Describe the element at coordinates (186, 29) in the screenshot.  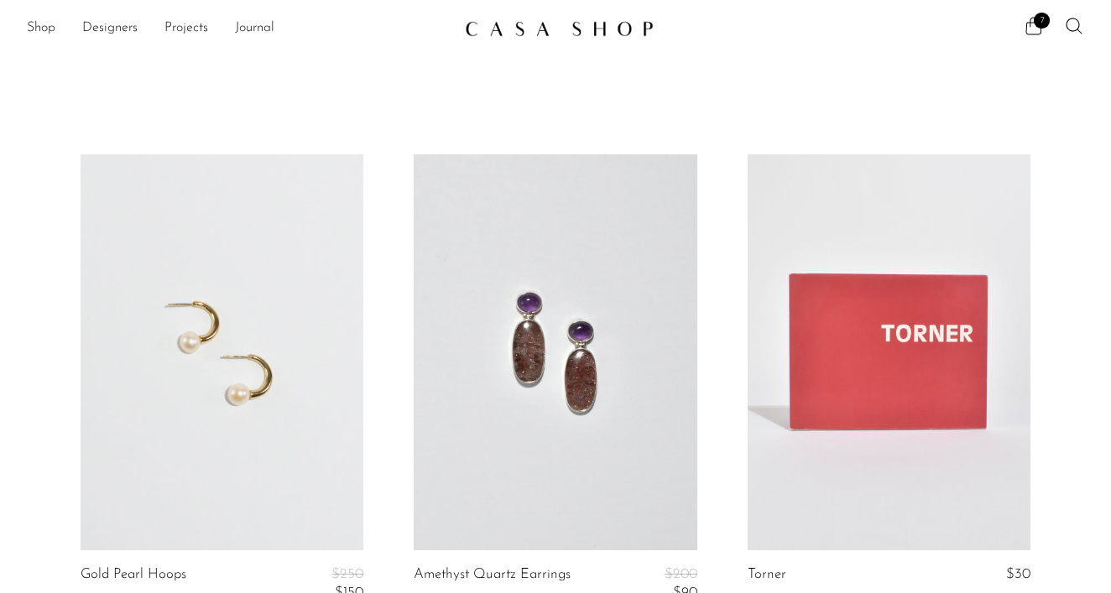
I see `a: Projects` at that location.